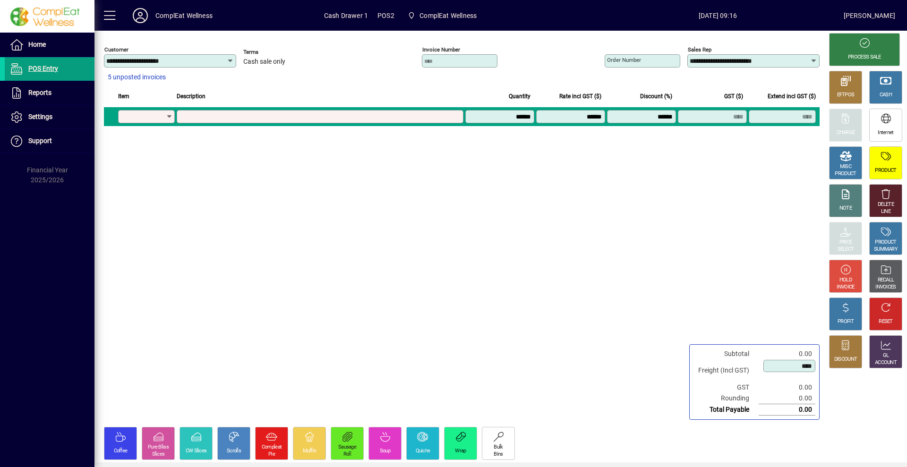 This screenshot has width=907, height=467. What do you see at coordinates (498, 448) in the screenshot?
I see `div: Bulk` at bounding box center [498, 448].